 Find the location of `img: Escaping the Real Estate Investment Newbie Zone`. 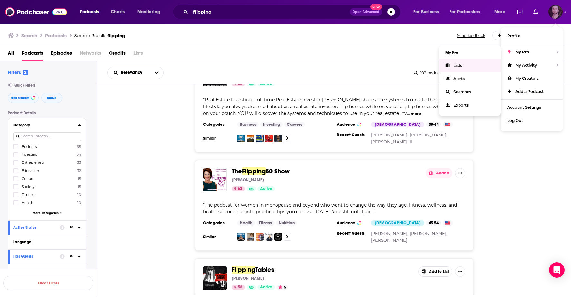

img: Escaping the Real Estate Investment Newbie Zone is located at coordinates (241, 138).